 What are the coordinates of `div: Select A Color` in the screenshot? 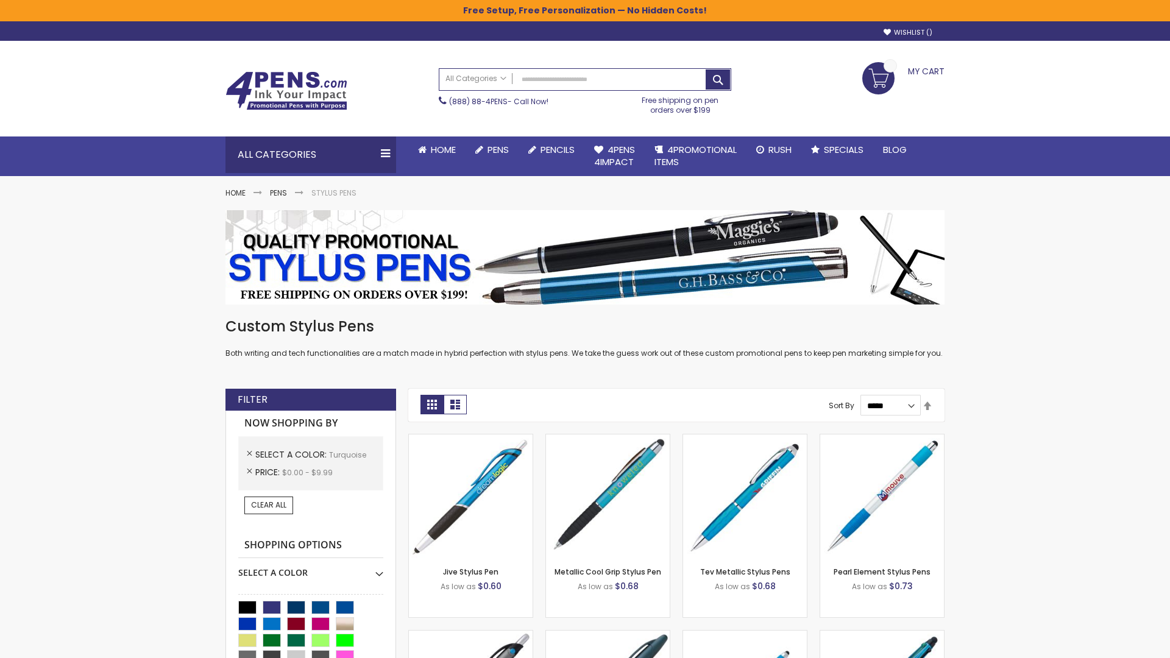 It's located at (311, 569).